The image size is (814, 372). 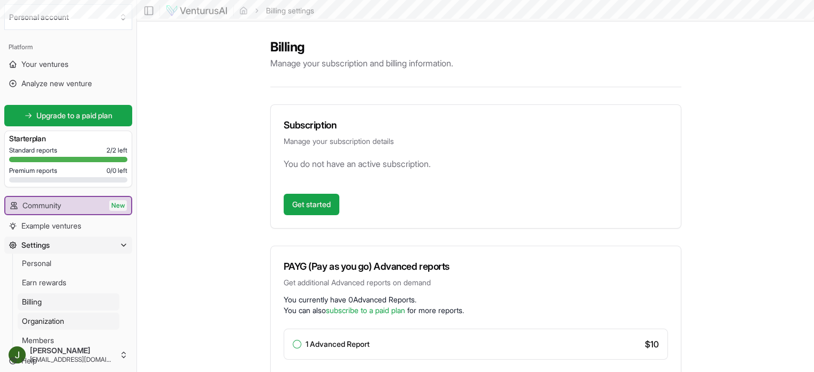 I want to click on span: Earn rewards, so click(x=44, y=282).